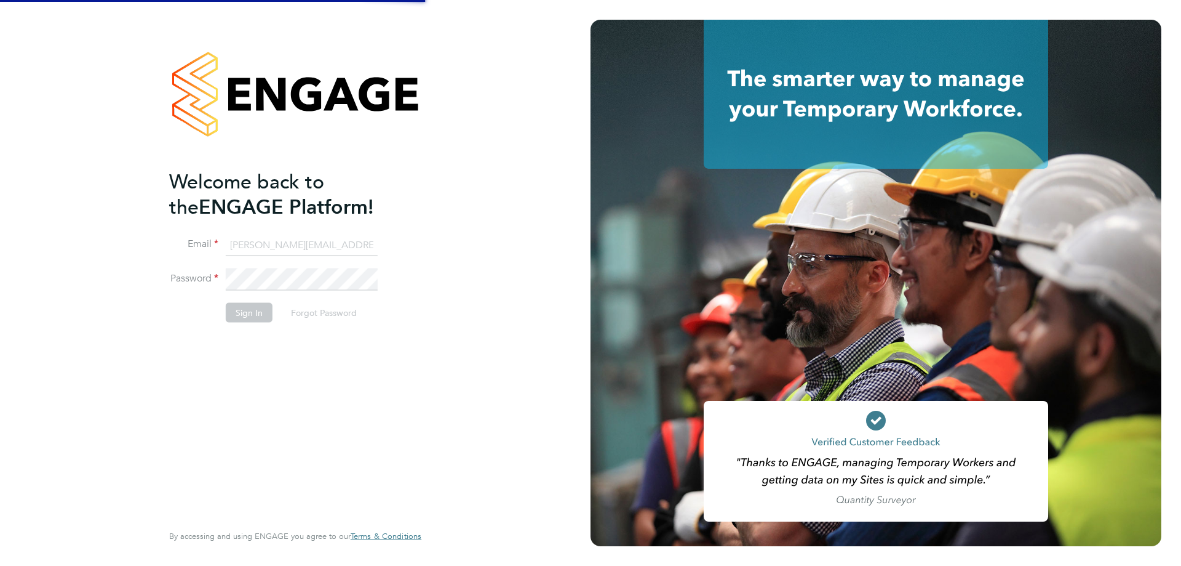 The height and width of the screenshot is (566, 1181). I want to click on input: Enter your work email..., so click(302, 245).